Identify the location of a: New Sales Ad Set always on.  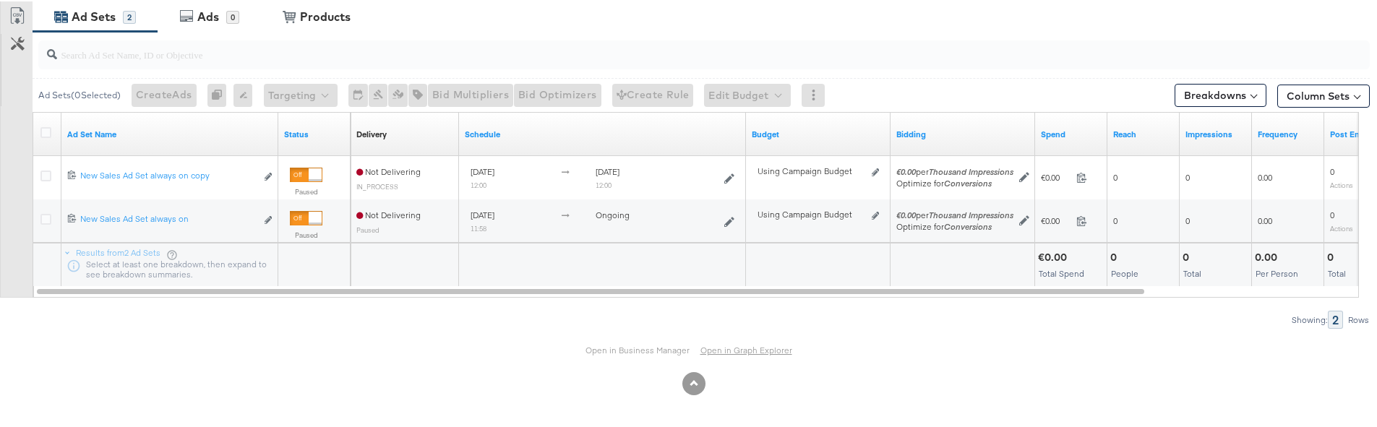
(168, 219).